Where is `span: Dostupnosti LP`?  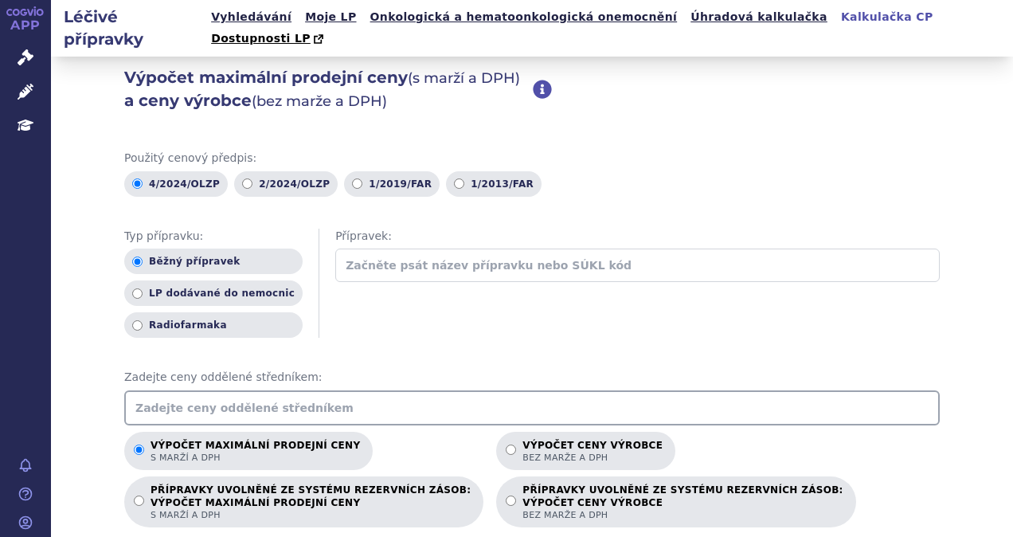 span: Dostupnosti LP is located at coordinates (260, 38).